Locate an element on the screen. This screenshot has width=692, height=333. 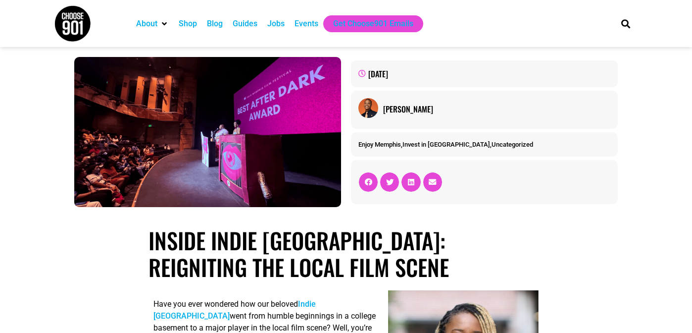
div: Blog is located at coordinates (215, 24).